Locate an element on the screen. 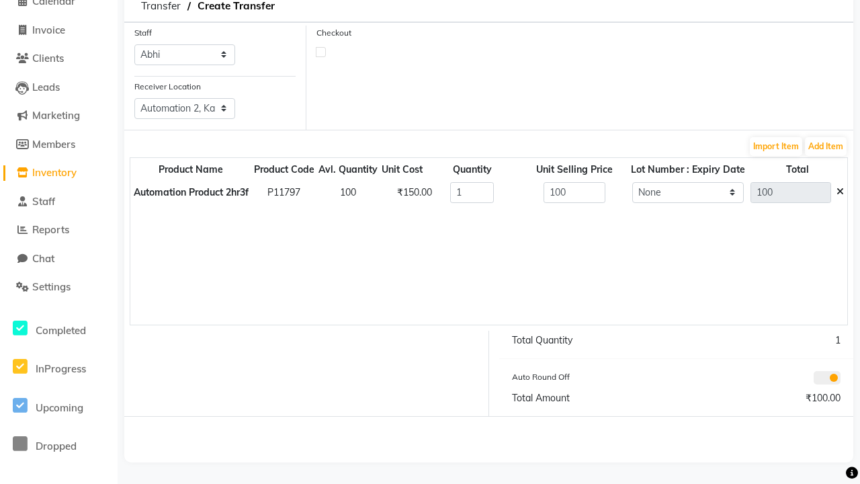 Image resolution: width=860 pixels, height=484 pixels. td: P11797 is located at coordinates (284, 192).